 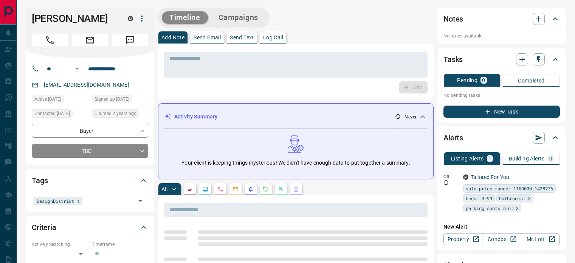 I want to click on div: Wed Nov 02 2022, so click(x=60, y=100).